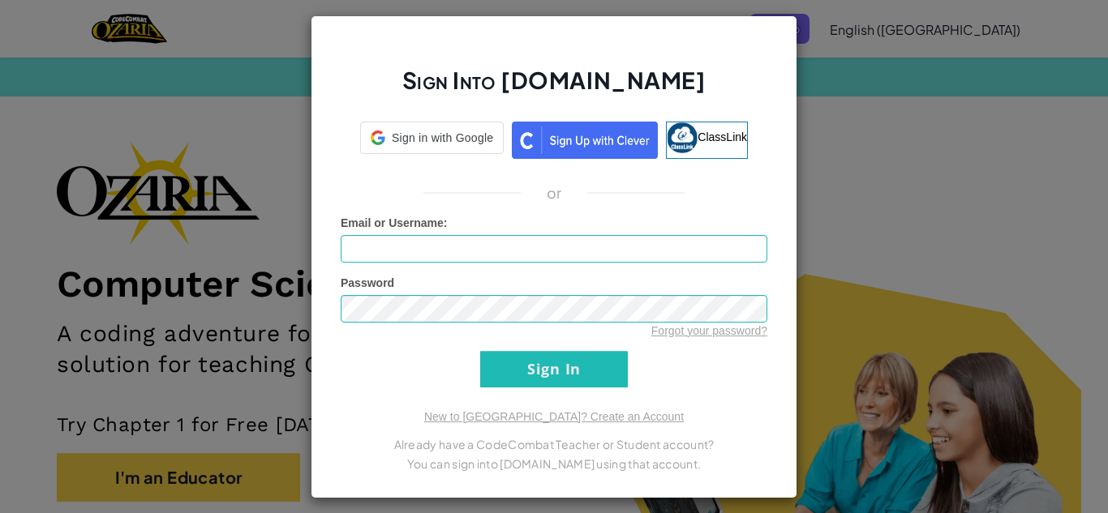 The image size is (1108, 513). What do you see at coordinates (431, 138) in the screenshot?
I see `div: Sign in with Google` at bounding box center [431, 138].